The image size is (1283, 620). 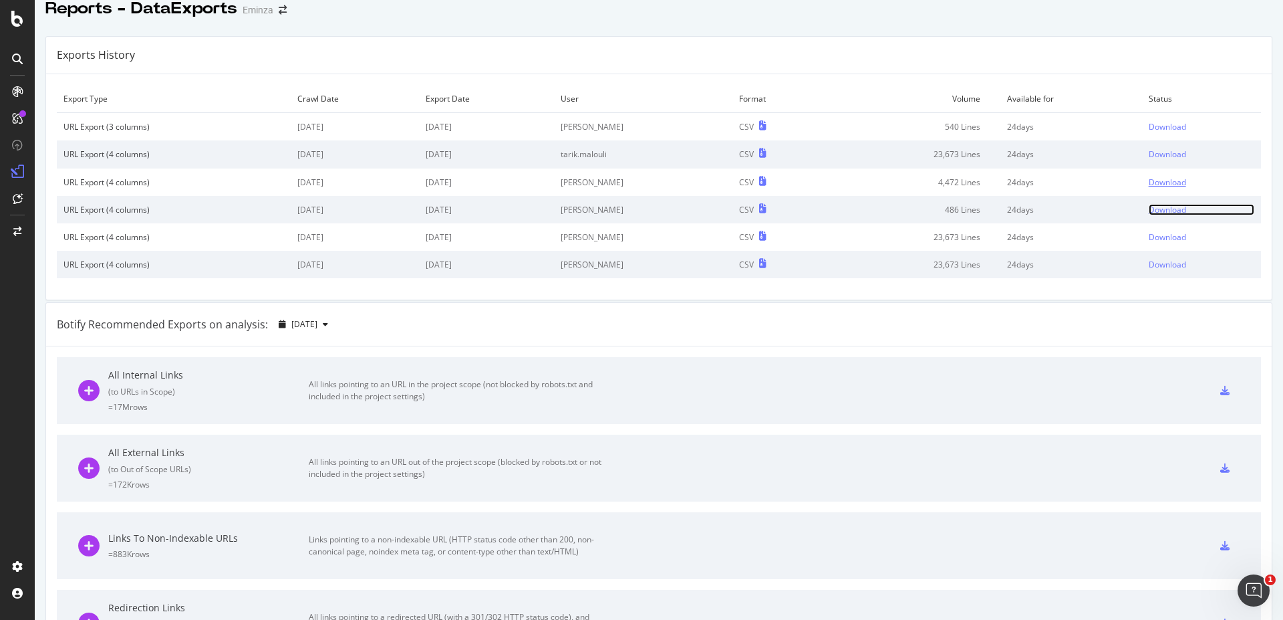 What do you see at coordinates (914, 209) in the screenshot?
I see `td: 486 Lines` at bounding box center [914, 209].